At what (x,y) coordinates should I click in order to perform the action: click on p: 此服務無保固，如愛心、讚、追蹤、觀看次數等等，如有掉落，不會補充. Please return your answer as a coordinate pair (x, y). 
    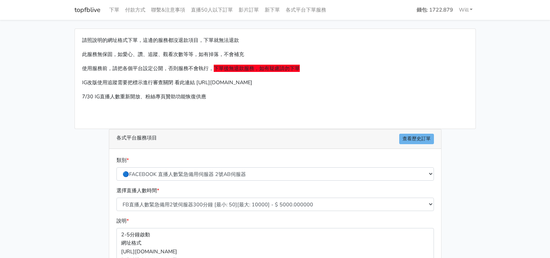
    Looking at the image, I should click on (275, 54).